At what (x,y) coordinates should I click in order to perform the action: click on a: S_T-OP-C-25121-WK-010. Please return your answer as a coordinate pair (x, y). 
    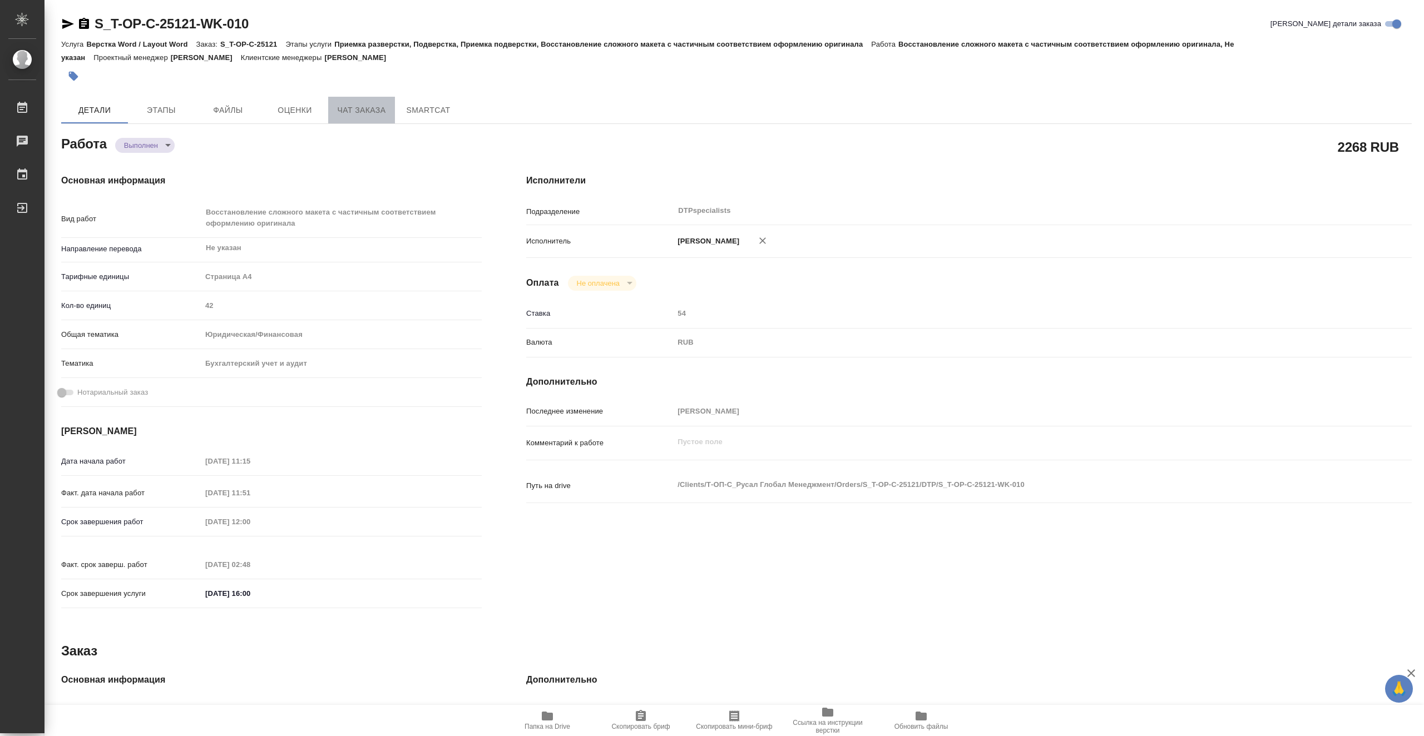
    Looking at the image, I should click on (171, 23).